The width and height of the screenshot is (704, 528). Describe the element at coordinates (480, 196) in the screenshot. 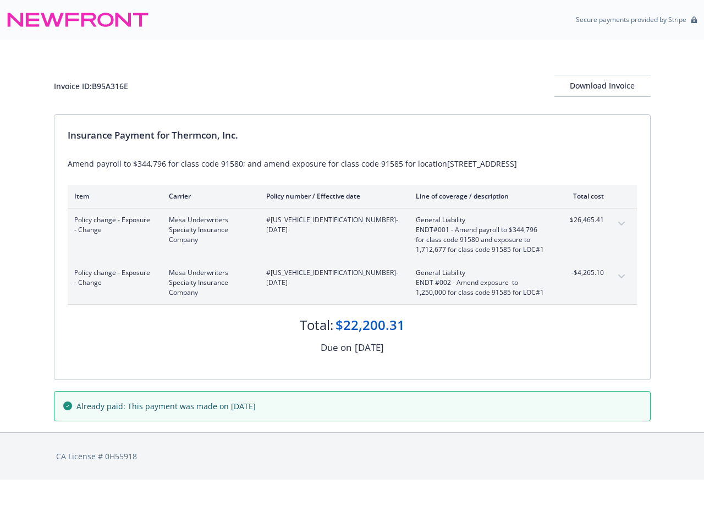

I see `div: Line of coverage / description` at that location.